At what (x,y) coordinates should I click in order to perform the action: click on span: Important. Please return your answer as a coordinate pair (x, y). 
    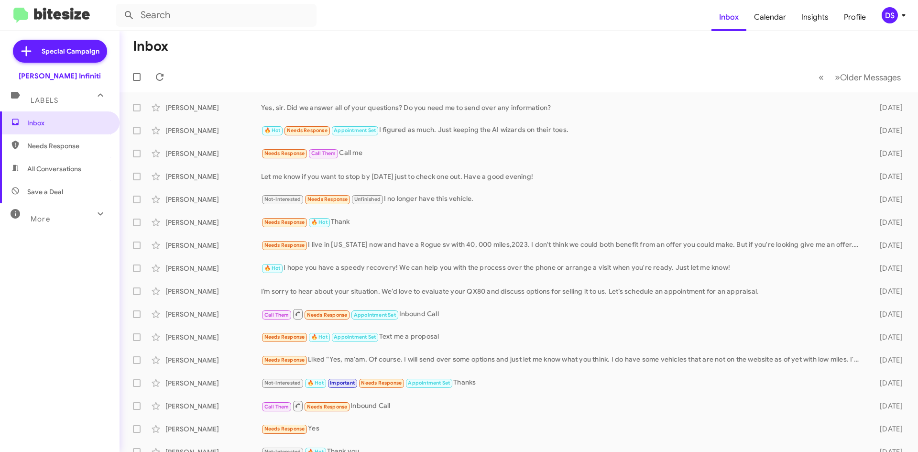
    Looking at the image, I should click on (342, 383).